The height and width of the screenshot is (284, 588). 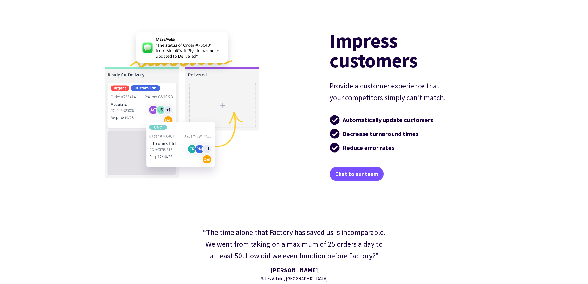 What do you see at coordinates (536, 250) in the screenshot?
I see `div: Chat Widget` at bounding box center [536, 250].